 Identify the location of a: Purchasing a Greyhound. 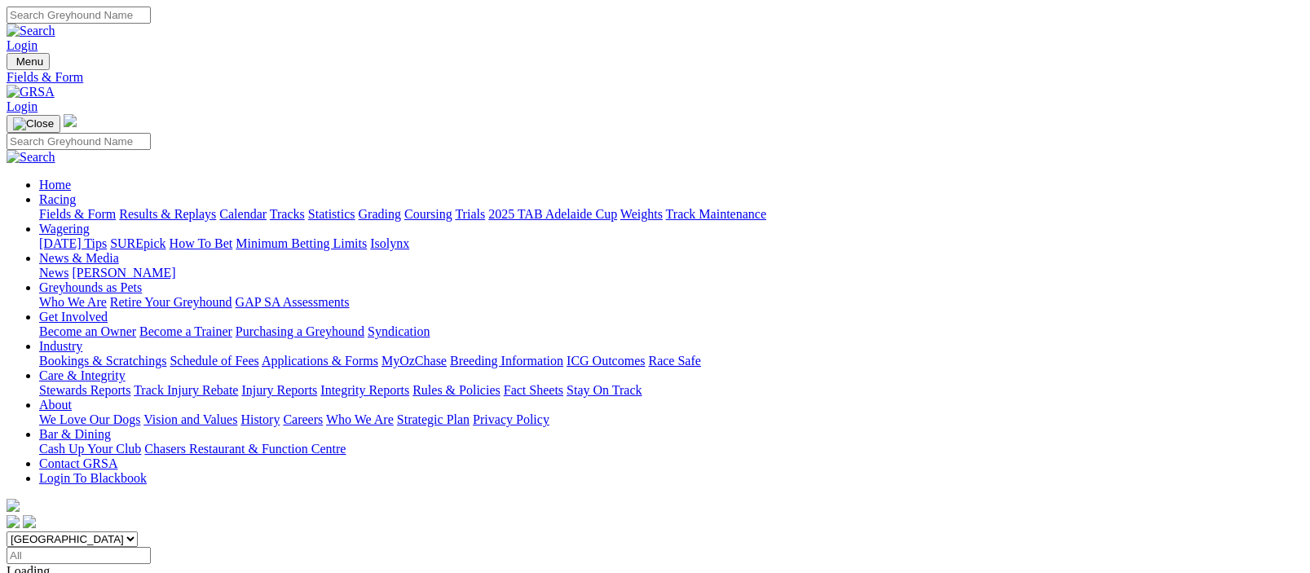
(300, 331).